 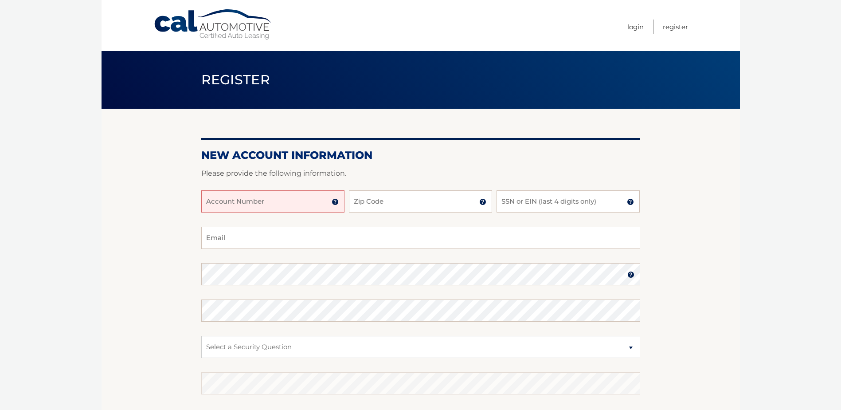 I want to click on p: Please provide the following information., so click(x=421, y=173).